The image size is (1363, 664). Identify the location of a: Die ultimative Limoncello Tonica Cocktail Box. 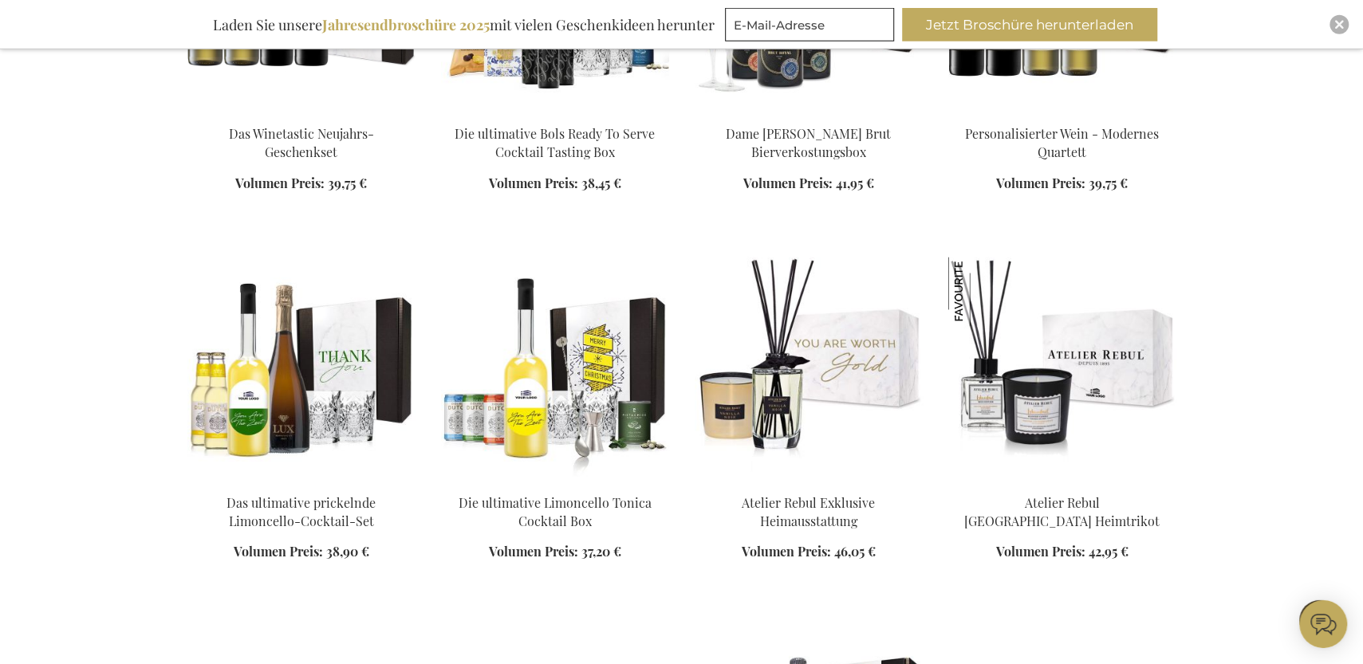
(555, 512).